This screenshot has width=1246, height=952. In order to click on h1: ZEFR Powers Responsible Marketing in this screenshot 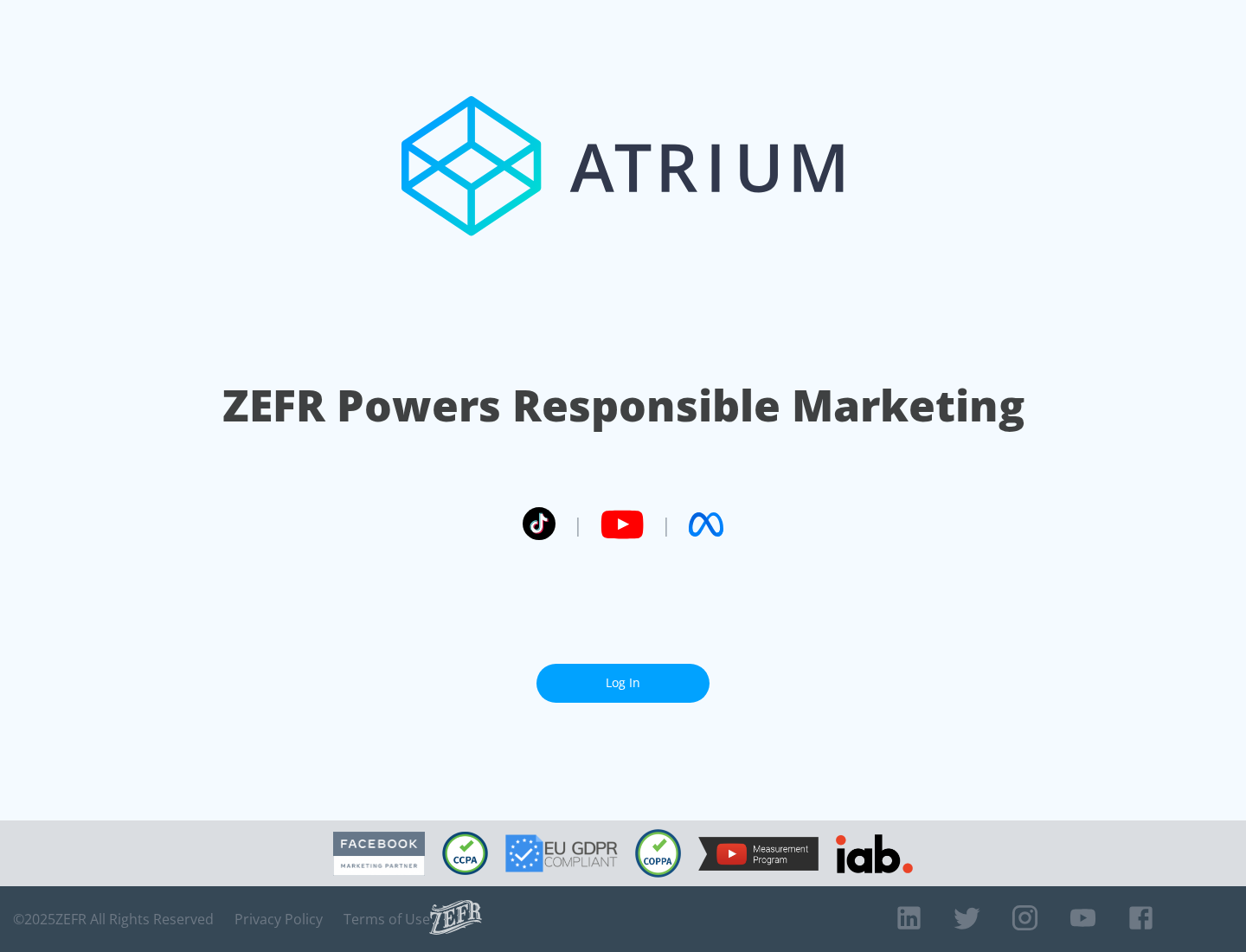, I will do `click(623, 405)`.